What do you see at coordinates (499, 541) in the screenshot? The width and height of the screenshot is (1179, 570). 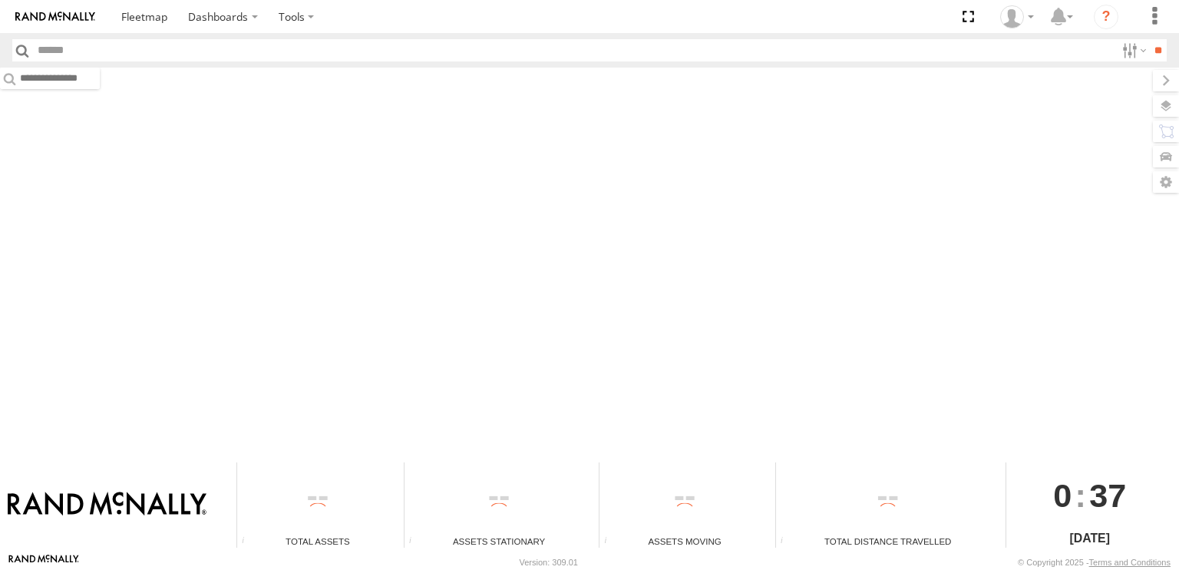 I see `div: Assets Stationary` at bounding box center [499, 541].